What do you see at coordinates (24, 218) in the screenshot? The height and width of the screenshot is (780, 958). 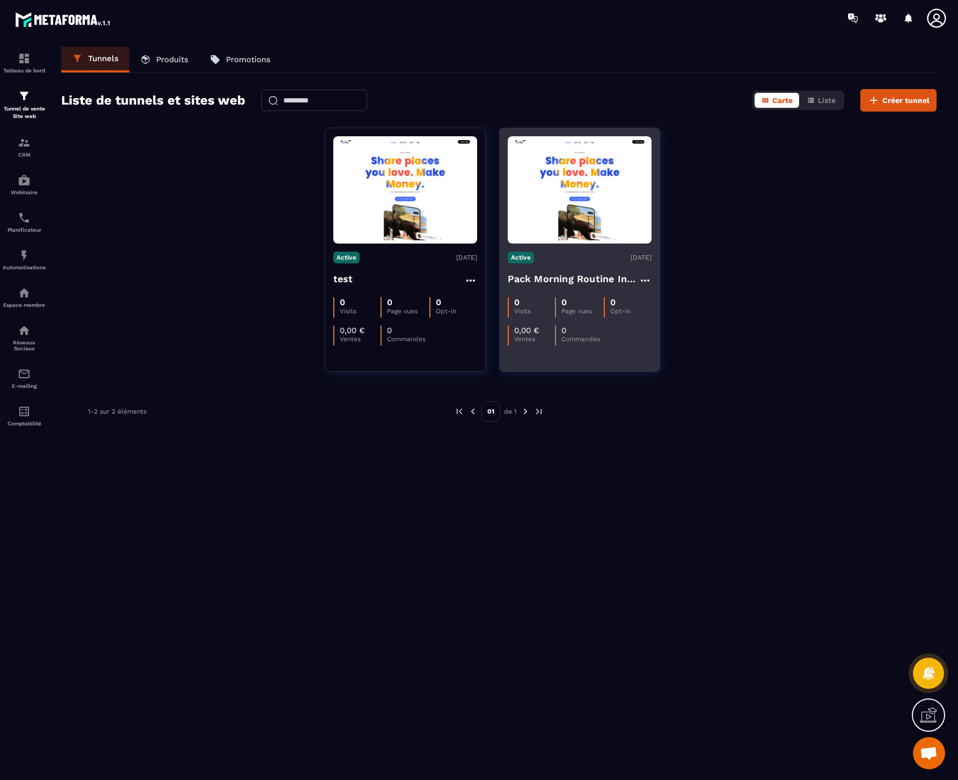 I see `img: scheduler` at bounding box center [24, 218].